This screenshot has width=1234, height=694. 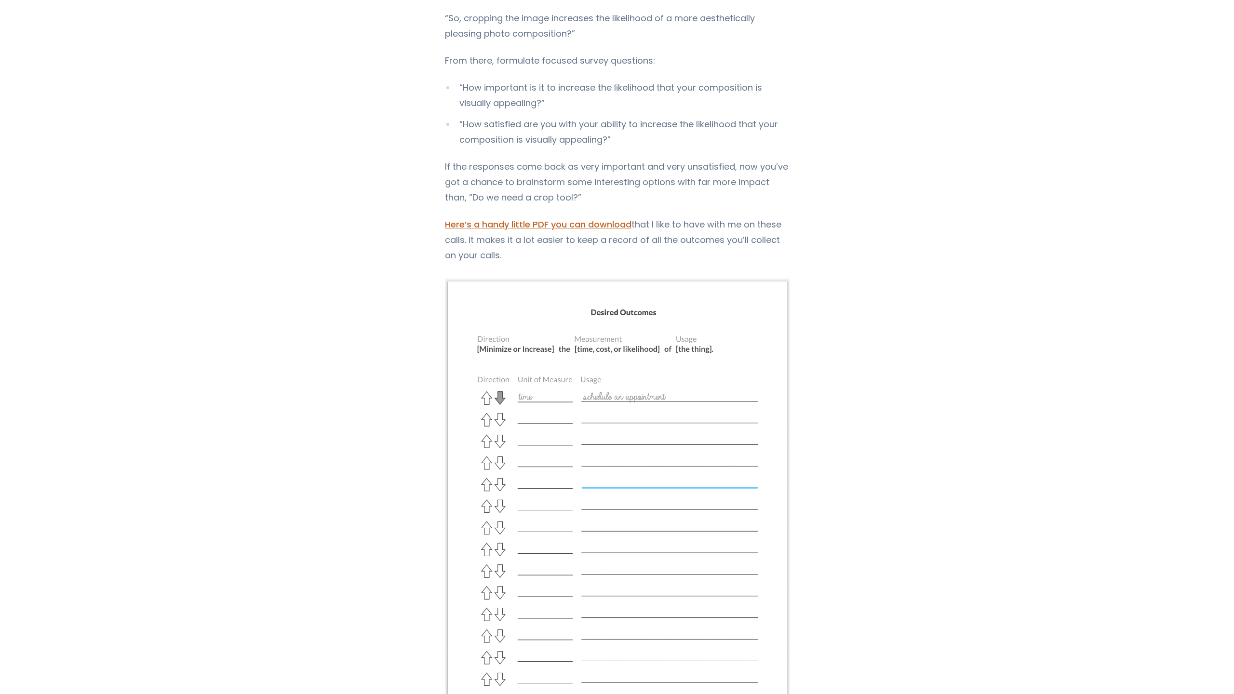 What do you see at coordinates (538, 224) in the screenshot?
I see `a: Here’s a handy little PDF you can download` at bounding box center [538, 224].